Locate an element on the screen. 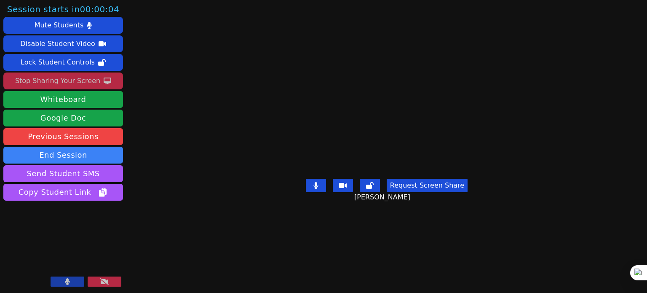 This screenshot has width=647, height=293. a: Previous Sessions is located at coordinates (63, 136).